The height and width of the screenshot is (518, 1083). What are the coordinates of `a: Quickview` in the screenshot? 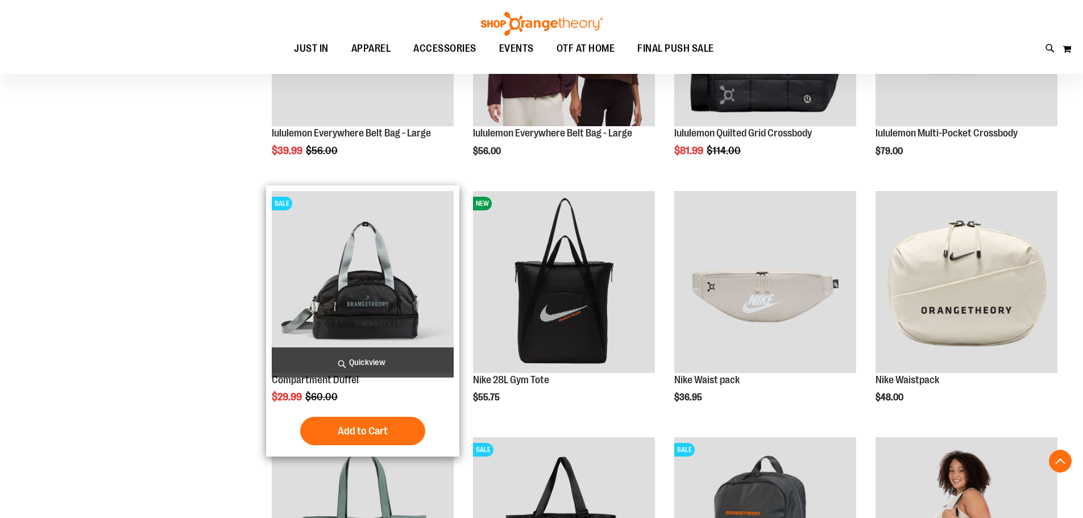 It's located at (363, 362).